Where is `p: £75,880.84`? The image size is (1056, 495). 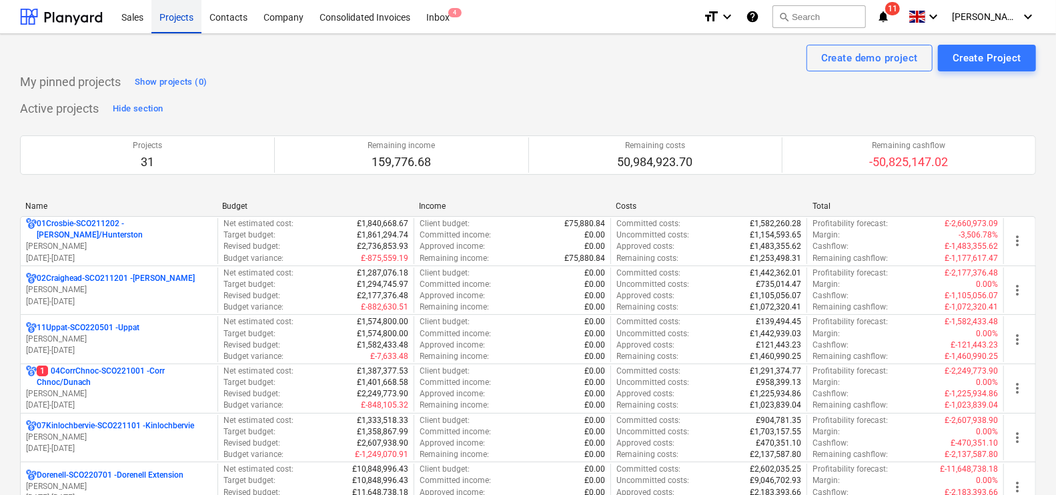
p: £75,880.84 is located at coordinates (584, 258).